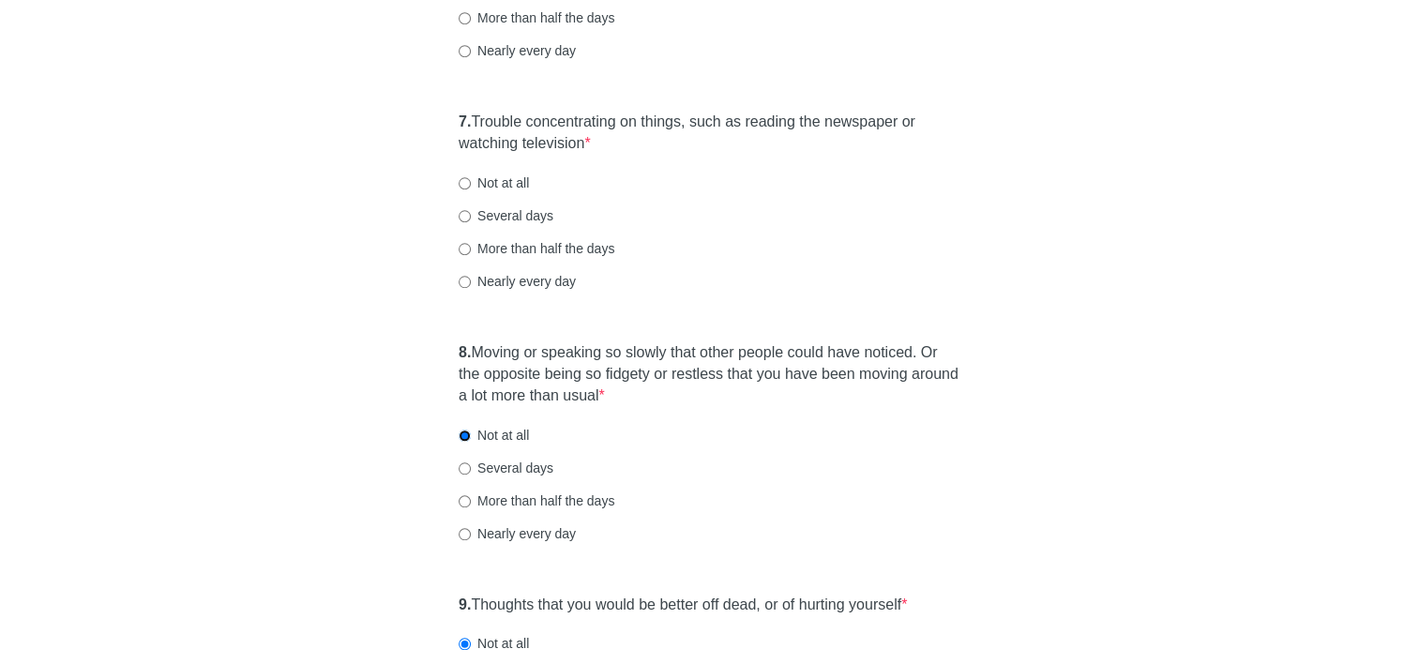 The width and height of the screenshot is (1419, 664). Describe the element at coordinates (709, 374) in the screenshot. I see `label: Moving or speaking so slowly that other people could have noticed. Or the opposite being so fidge...` at that location.